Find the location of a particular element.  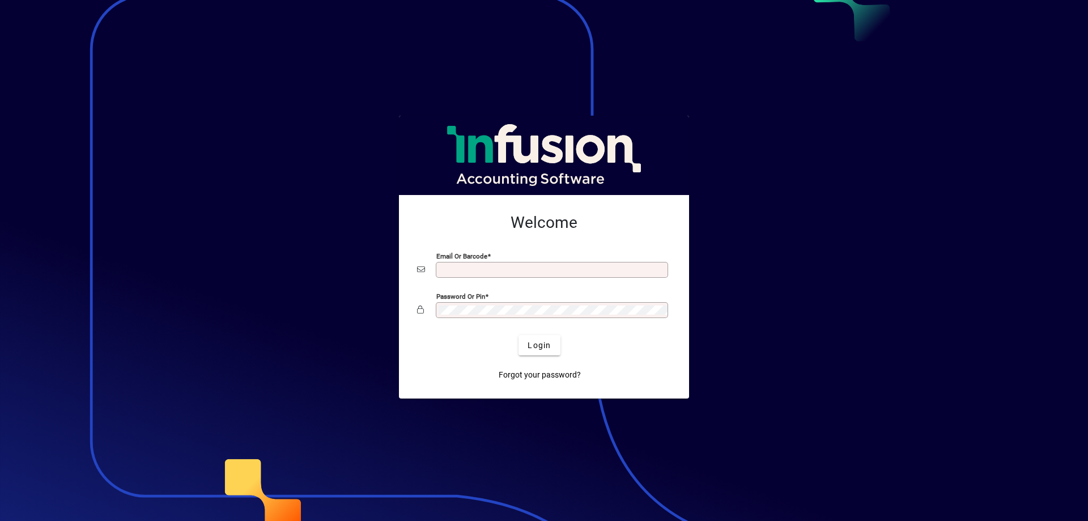

span: Forgot your password? is located at coordinates (539, 374).